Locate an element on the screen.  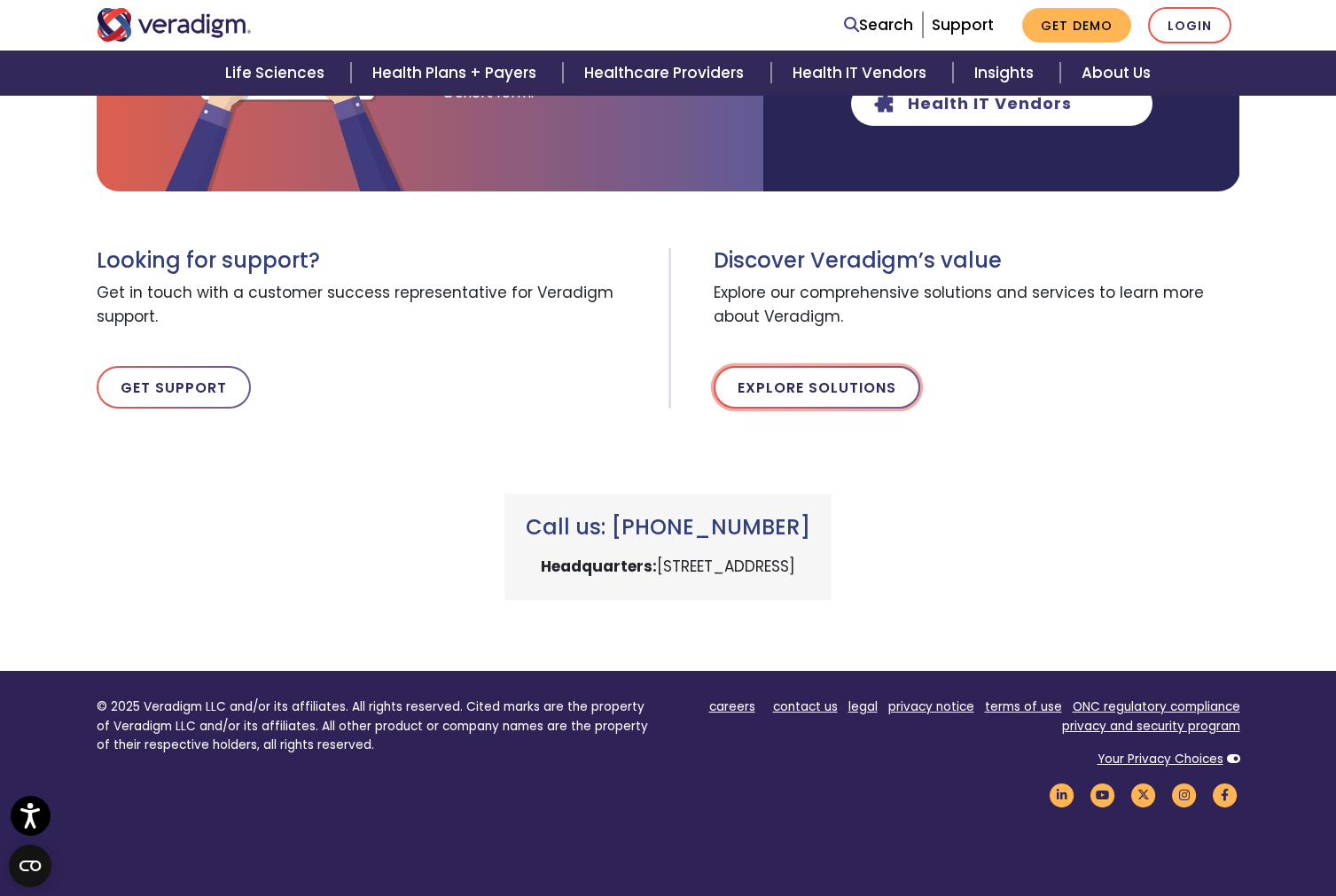
a: ONC regulatory compliance is located at coordinates (1155, 706).